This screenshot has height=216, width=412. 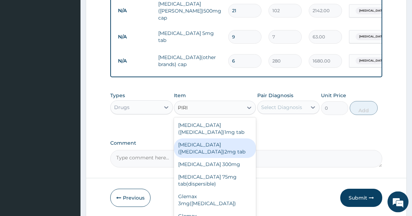 I want to click on div: Select Diagnosis, so click(x=282, y=108).